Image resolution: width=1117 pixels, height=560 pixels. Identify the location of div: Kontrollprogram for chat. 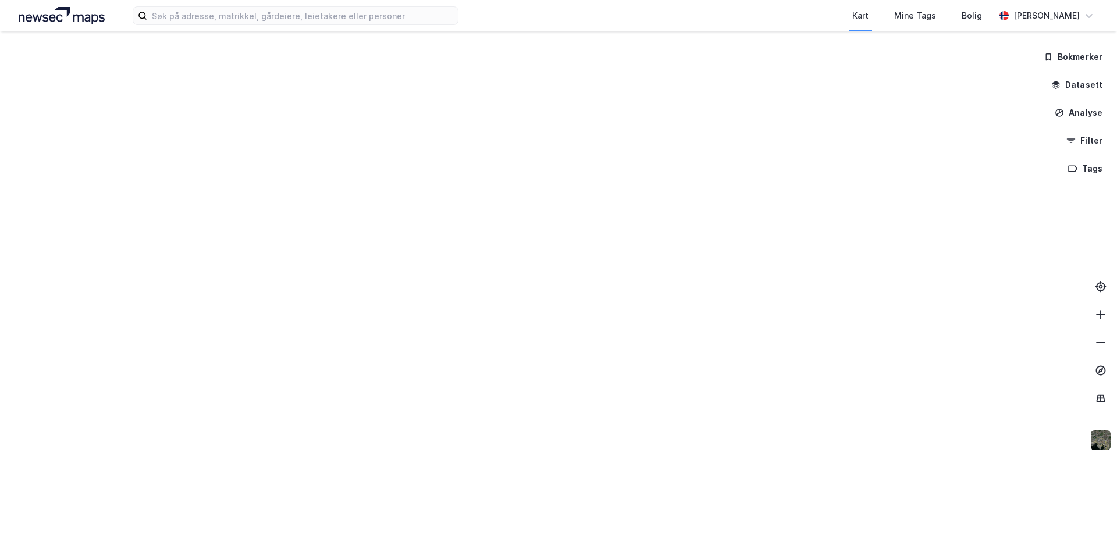
(1088, 532).